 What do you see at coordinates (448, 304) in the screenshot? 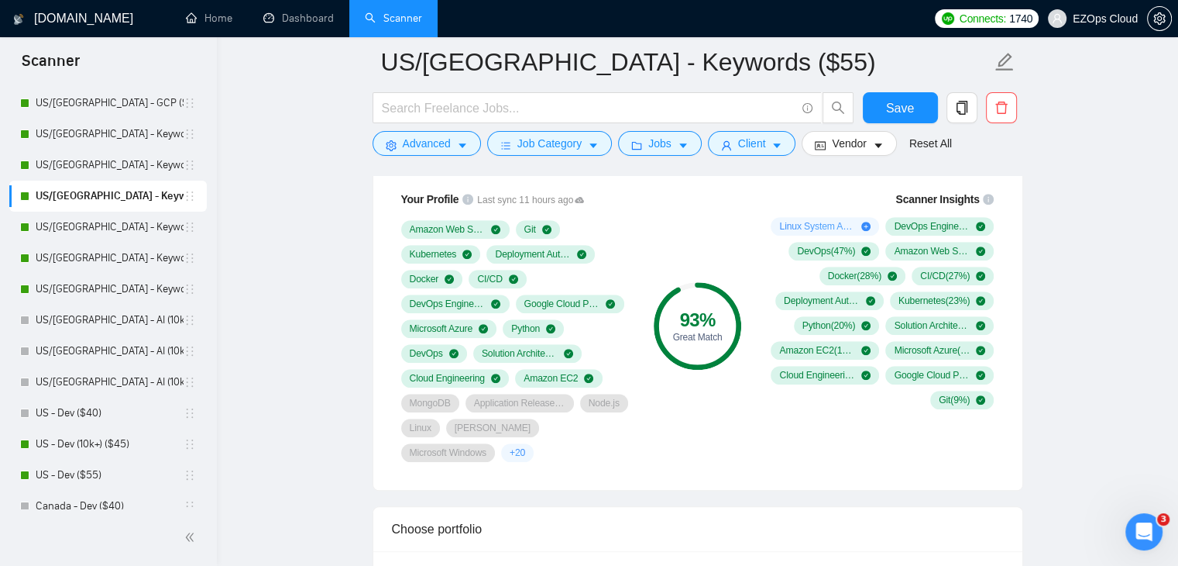
I see `span: DevOps Engineering` at bounding box center [448, 304].